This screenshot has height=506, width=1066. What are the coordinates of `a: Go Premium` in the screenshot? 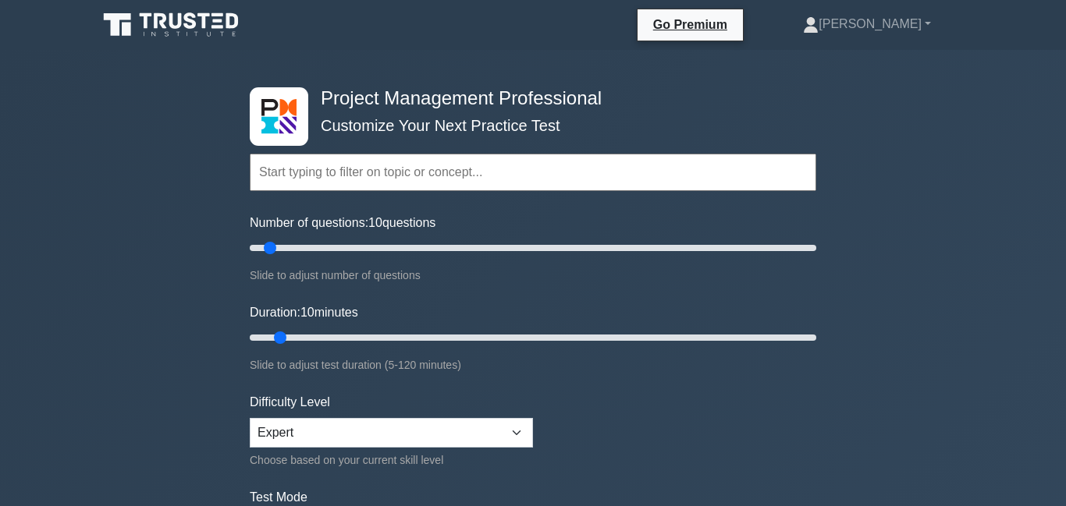 It's located at (690, 24).